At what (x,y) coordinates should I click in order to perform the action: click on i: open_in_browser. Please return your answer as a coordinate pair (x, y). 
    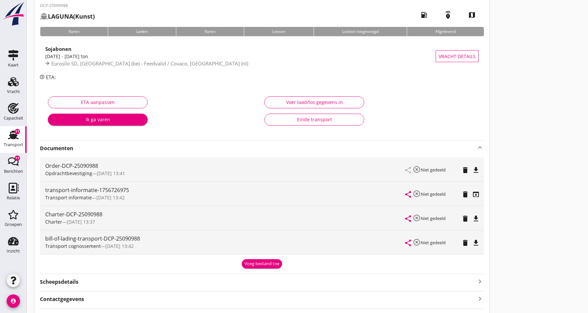
    Looking at the image, I should click on (476, 194).